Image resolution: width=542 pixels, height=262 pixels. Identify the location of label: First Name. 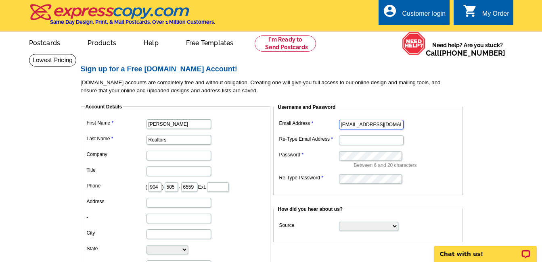
(116, 123).